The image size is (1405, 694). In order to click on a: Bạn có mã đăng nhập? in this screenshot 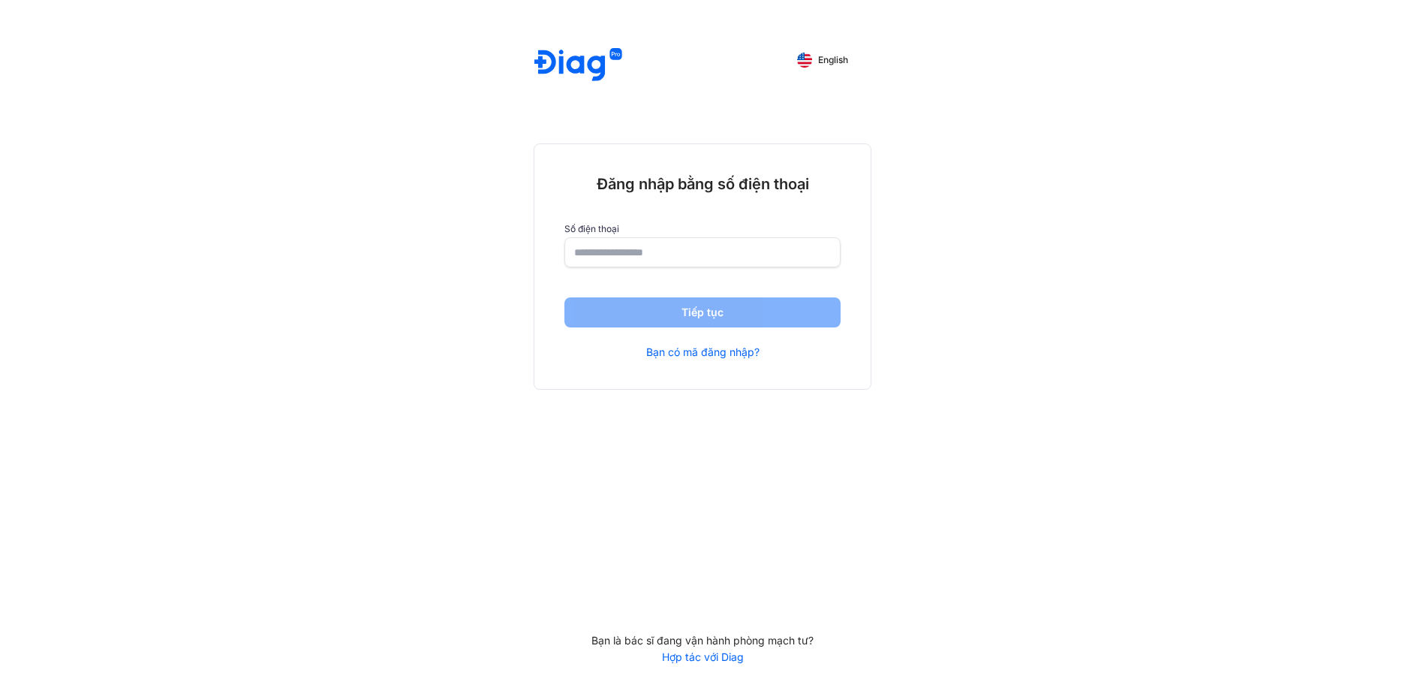, I will do `click(703, 352)`.